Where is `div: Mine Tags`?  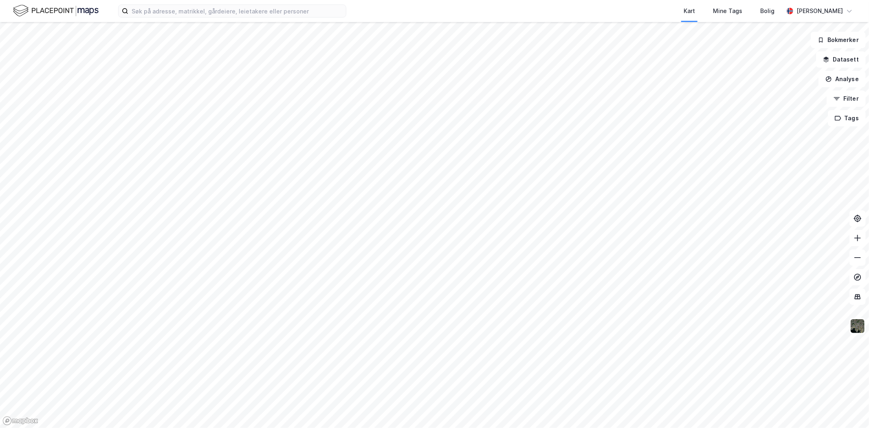 div: Mine Tags is located at coordinates (727, 11).